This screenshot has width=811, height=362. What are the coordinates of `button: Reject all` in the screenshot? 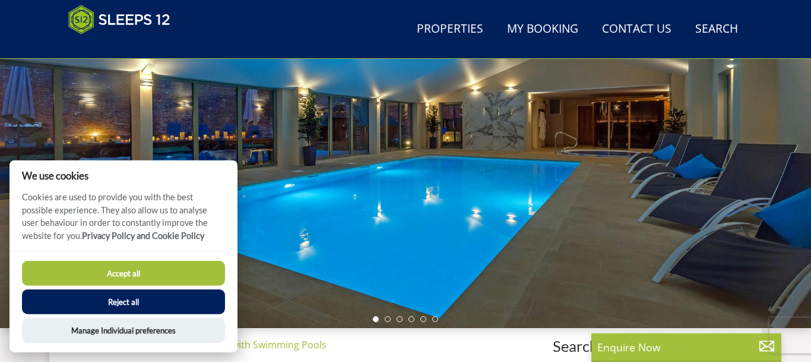 It's located at (124, 302).